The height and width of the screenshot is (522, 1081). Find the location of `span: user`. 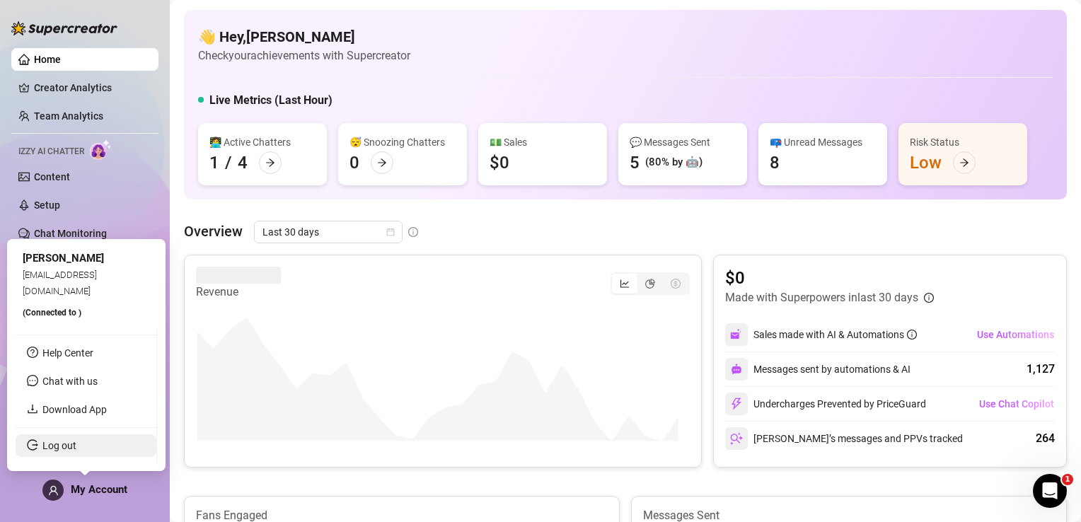

span: user is located at coordinates (53, 490).